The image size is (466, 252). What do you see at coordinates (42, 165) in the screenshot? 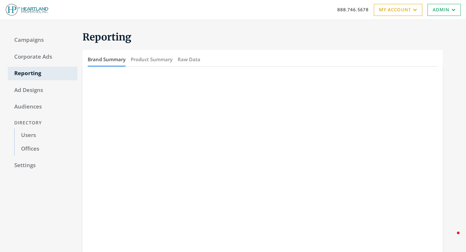
I see `a: Settings` at bounding box center [42, 165].